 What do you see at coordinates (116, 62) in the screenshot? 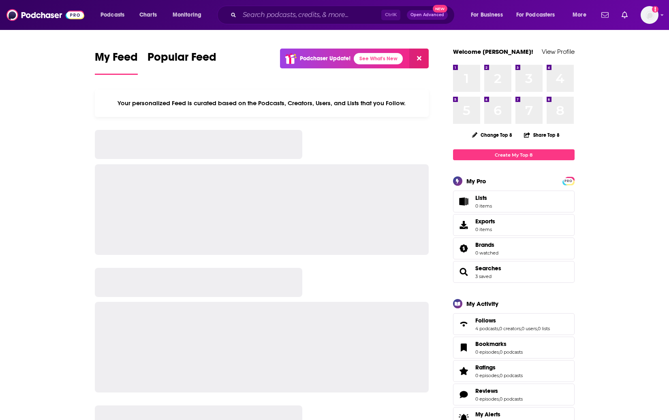
I see `a: My Feed` at bounding box center [116, 62].